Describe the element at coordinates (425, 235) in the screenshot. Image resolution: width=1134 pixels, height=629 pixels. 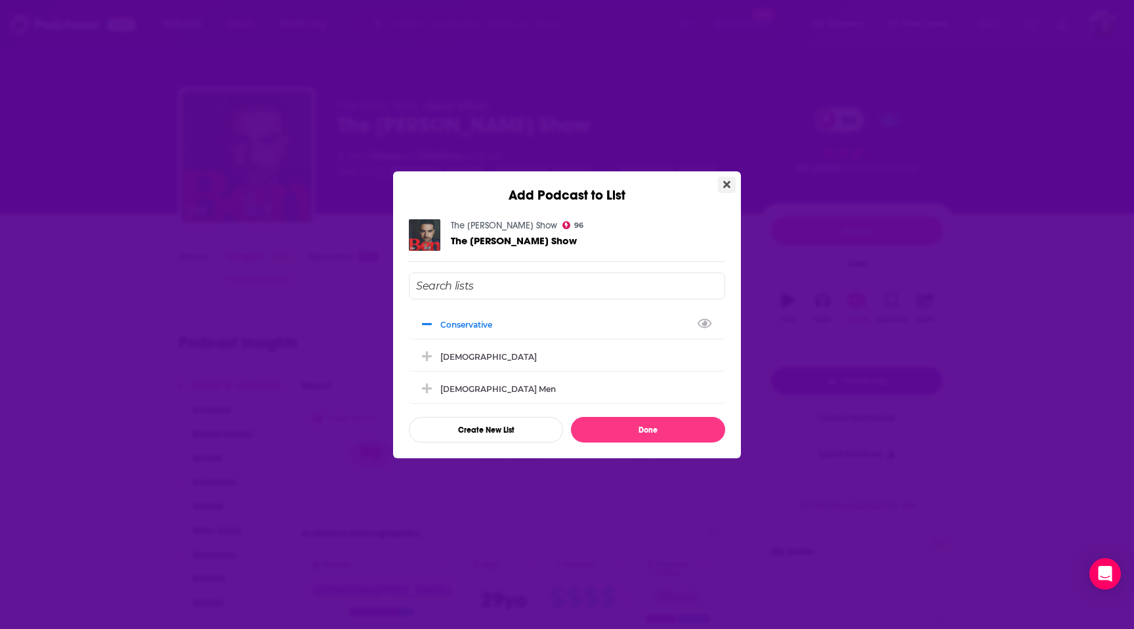
I see `img: The Ben Shapiro Show` at that location.